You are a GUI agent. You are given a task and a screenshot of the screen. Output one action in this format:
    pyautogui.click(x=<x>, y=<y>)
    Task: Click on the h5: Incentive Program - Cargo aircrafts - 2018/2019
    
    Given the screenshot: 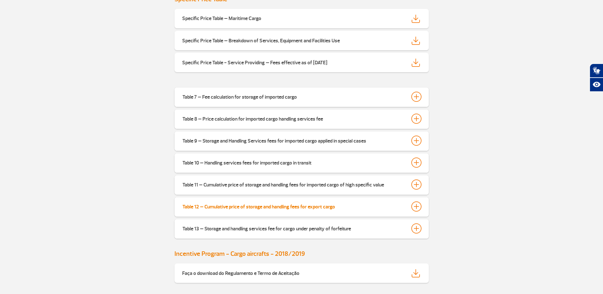 What is the action you would take?
    pyautogui.click(x=302, y=254)
    